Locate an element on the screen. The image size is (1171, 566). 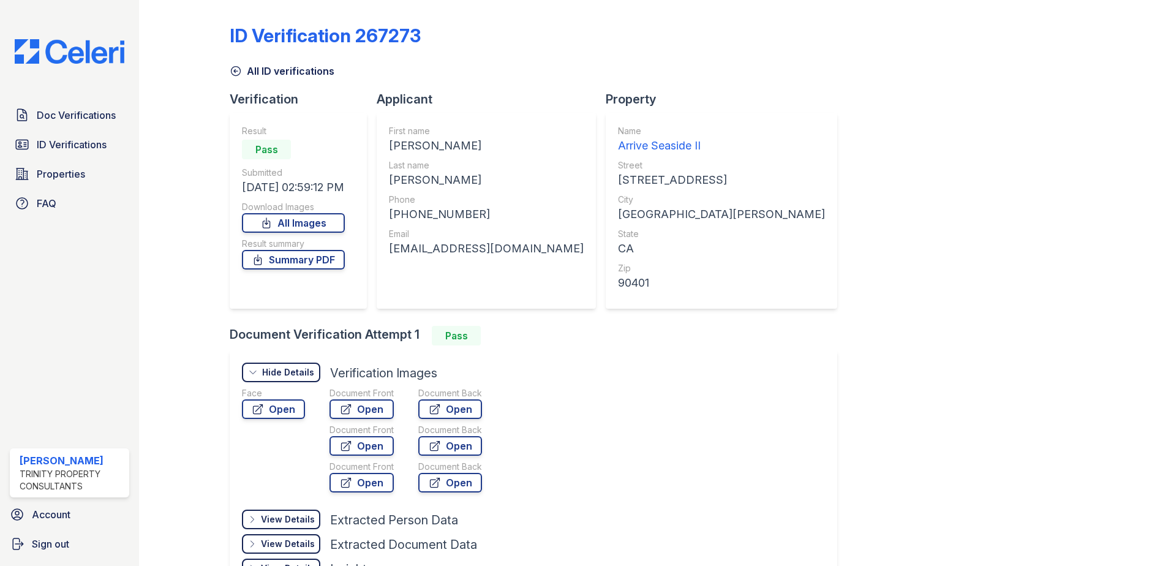
a: FAQ is located at coordinates (69, 203).